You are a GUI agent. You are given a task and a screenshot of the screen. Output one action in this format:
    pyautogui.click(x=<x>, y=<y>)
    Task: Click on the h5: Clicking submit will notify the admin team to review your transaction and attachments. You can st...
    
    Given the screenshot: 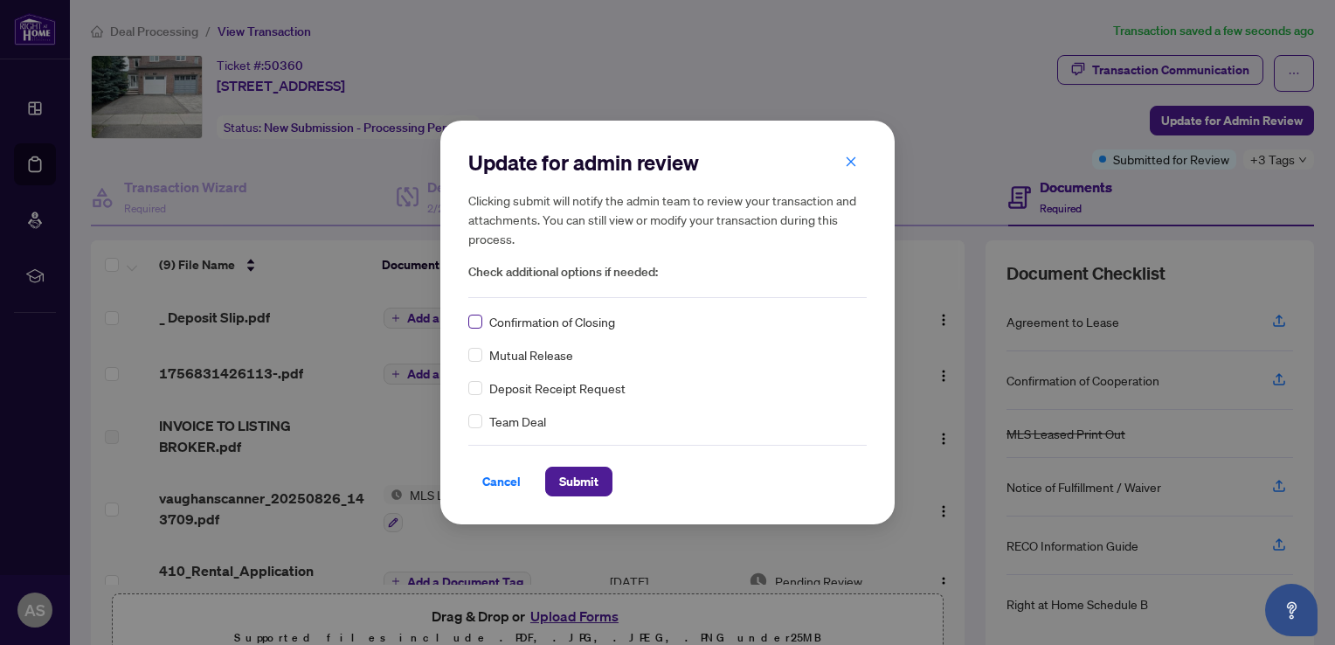 What is the action you would take?
    pyautogui.click(x=667, y=219)
    